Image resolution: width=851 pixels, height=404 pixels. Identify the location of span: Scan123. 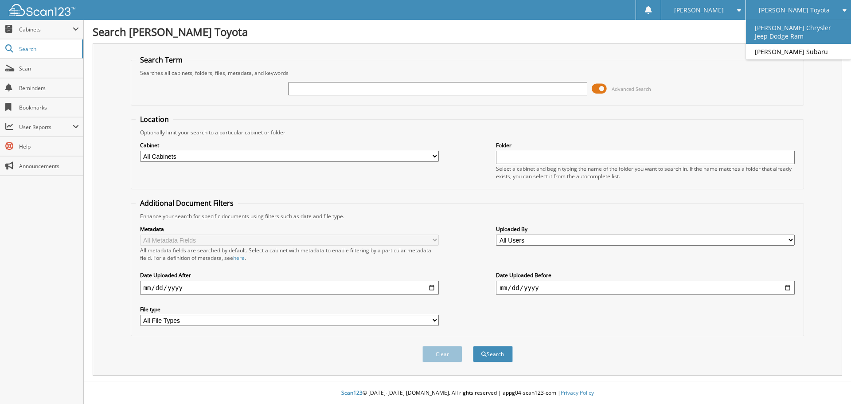
(352, 392).